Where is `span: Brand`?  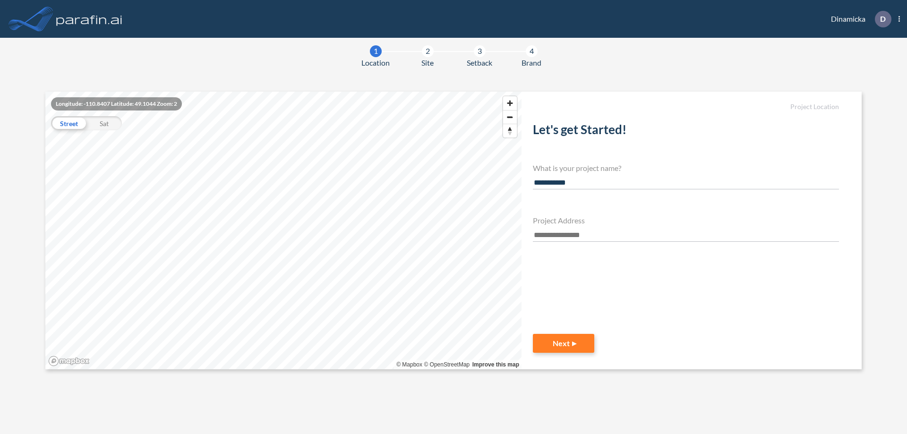
span: Brand is located at coordinates (531, 63).